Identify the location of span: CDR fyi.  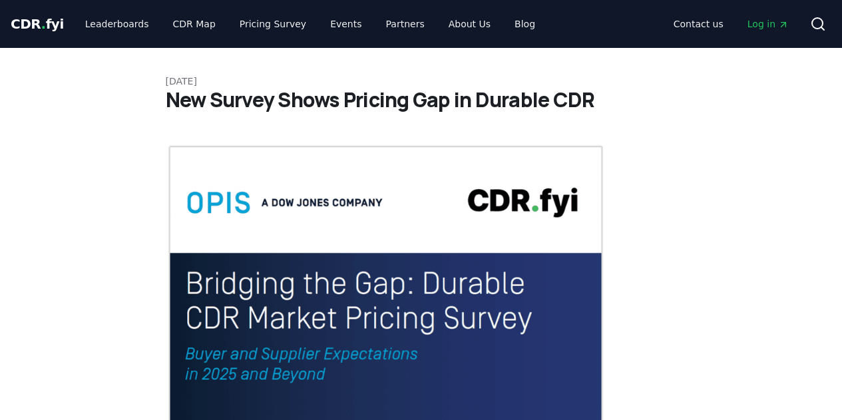
(37, 24).